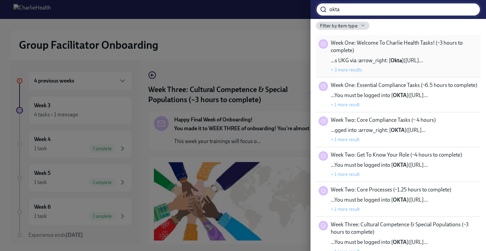 The height and width of the screenshot is (251, 486). What do you see at coordinates (391, 189) in the screenshot?
I see `span: Week Two: Core Processes (~1.25 hours to complete)` at bounding box center [391, 189].